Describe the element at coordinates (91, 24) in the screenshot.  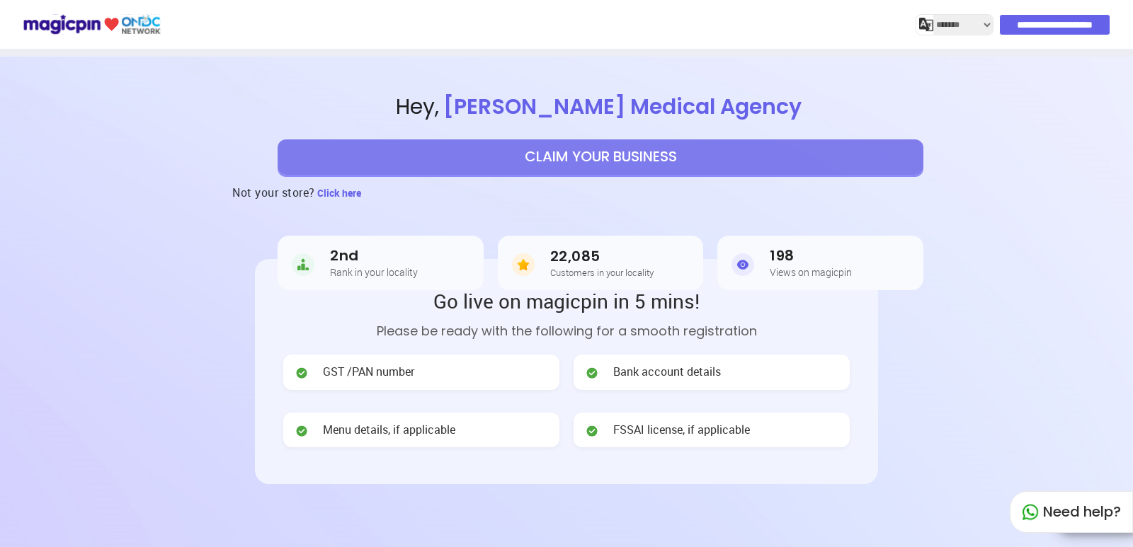
I see `img: ondc-logo-new-small.8a59708e.svg` at that location.